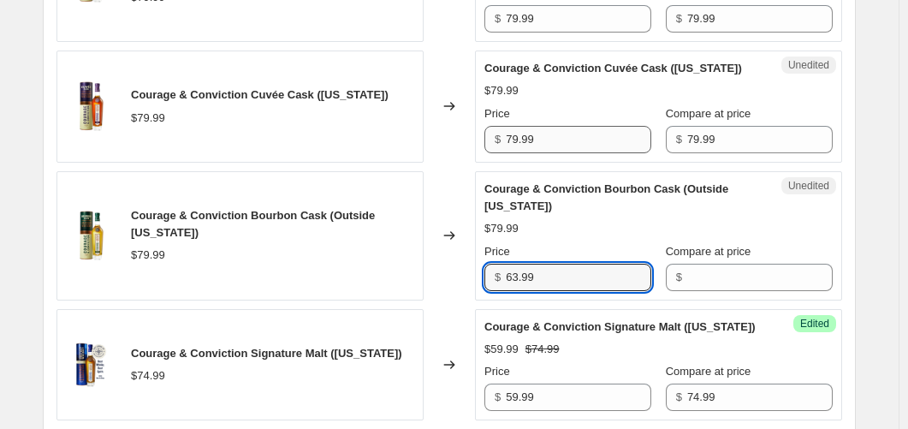 Image resolution: width=908 pixels, height=429 pixels. I want to click on img: New_Look._Same_Award-Winning_Whisky_e077d908-fbf8-48df-9317-3abb1c9afb67_80x.png, so click(92, 365).